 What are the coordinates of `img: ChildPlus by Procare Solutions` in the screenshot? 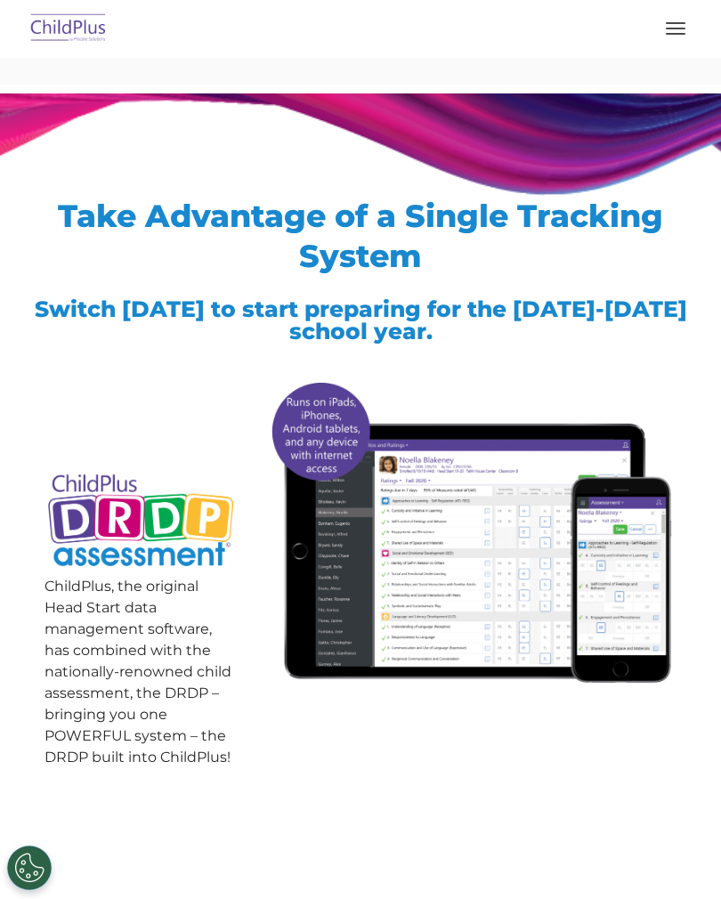 It's located at (69, 28).